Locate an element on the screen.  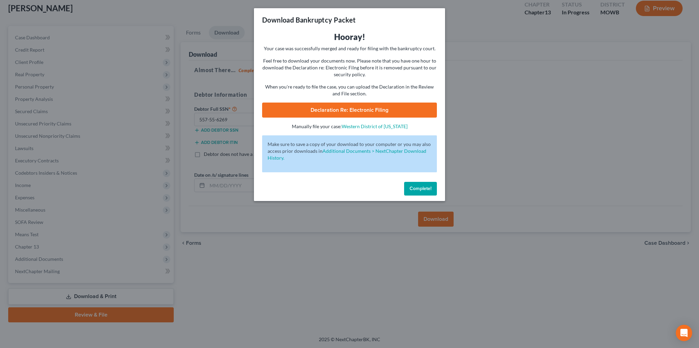
p: Your case was successfully merged and ready for filing with the bankruptcy court. is located at coordinates (350, 48).